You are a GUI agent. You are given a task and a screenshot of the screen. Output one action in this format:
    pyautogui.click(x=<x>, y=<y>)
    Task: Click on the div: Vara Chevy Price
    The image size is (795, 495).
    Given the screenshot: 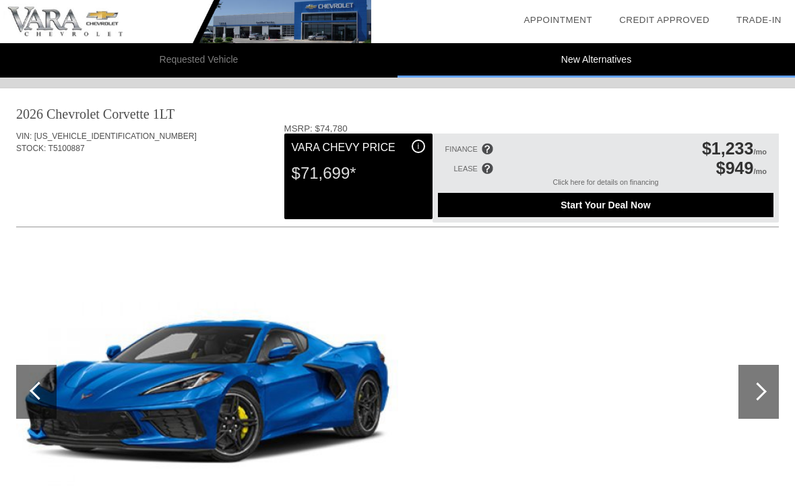 What is the action you would take?
    pyautogui.click(x=359, y=148)
    